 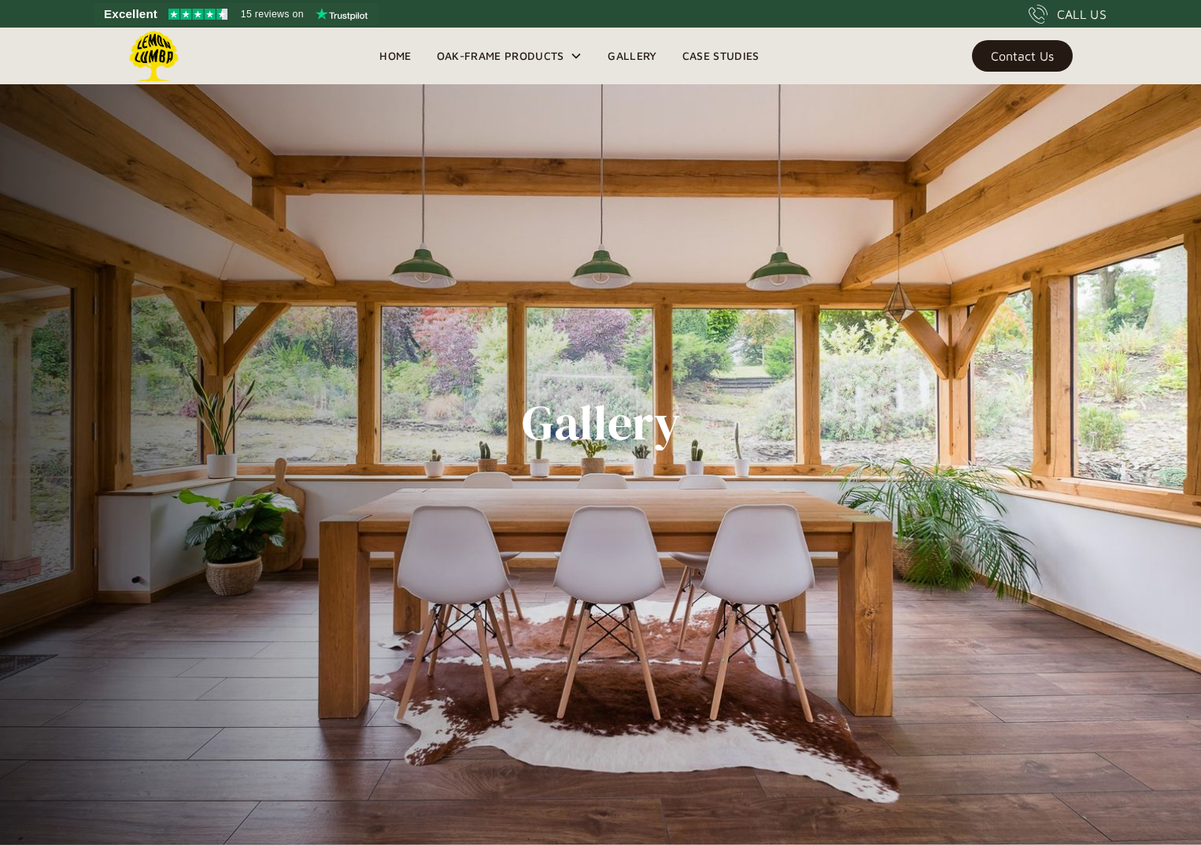 What do you see at coordinates (395, 56) in the screenshot?
I see `a: Home` at bounding box center [395, 56].